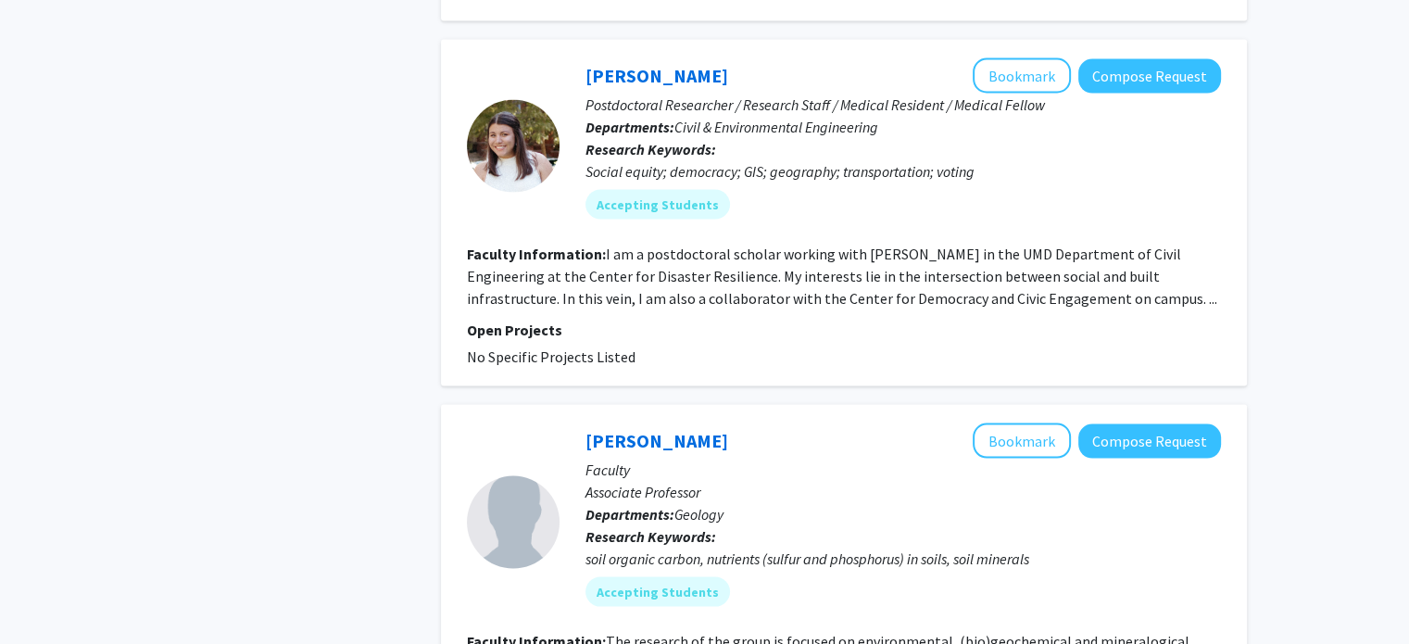 The height and width of the screenshot is (644, 1409). I want to click on button: Compose Request to Gretchen Bella, so click(1149, 76).